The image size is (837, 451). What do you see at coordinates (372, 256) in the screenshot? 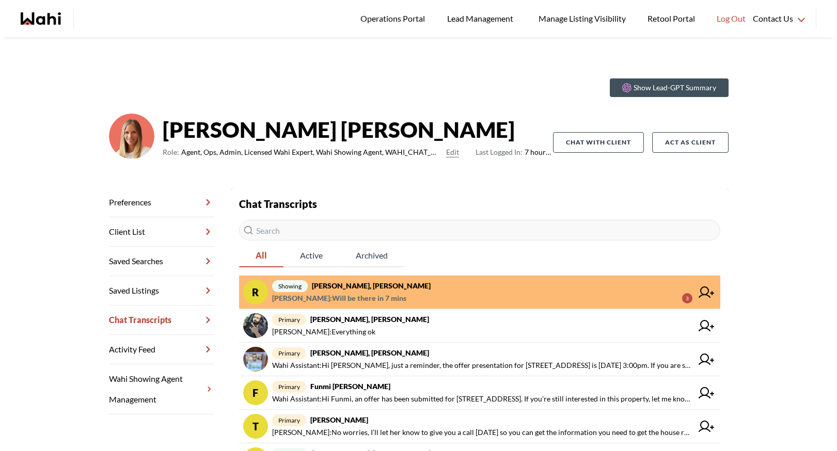
I see `button: Archived` at bounding box center [372, 256].